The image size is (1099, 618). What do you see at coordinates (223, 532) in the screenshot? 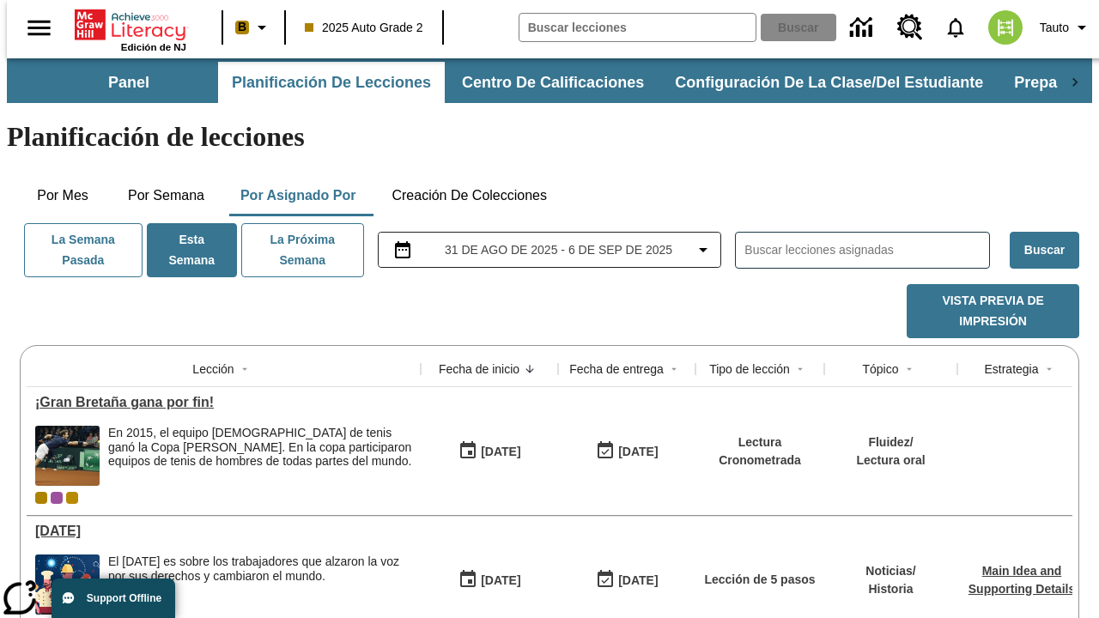
I see `a: Día del Trabajo, Lecciones` at bounding box center [223, 532].